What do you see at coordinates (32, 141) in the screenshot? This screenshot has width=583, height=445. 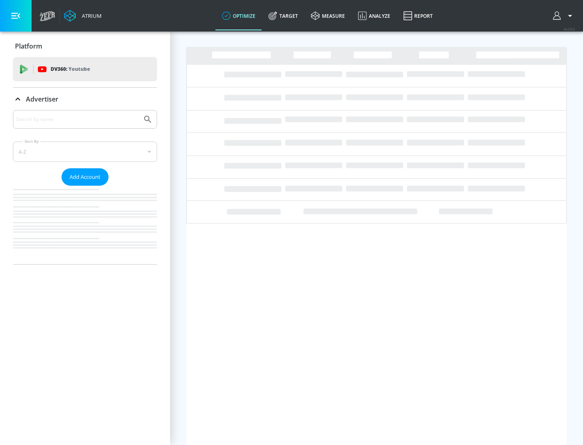 I see `label: Sort By` at bounding box center [32, 141].